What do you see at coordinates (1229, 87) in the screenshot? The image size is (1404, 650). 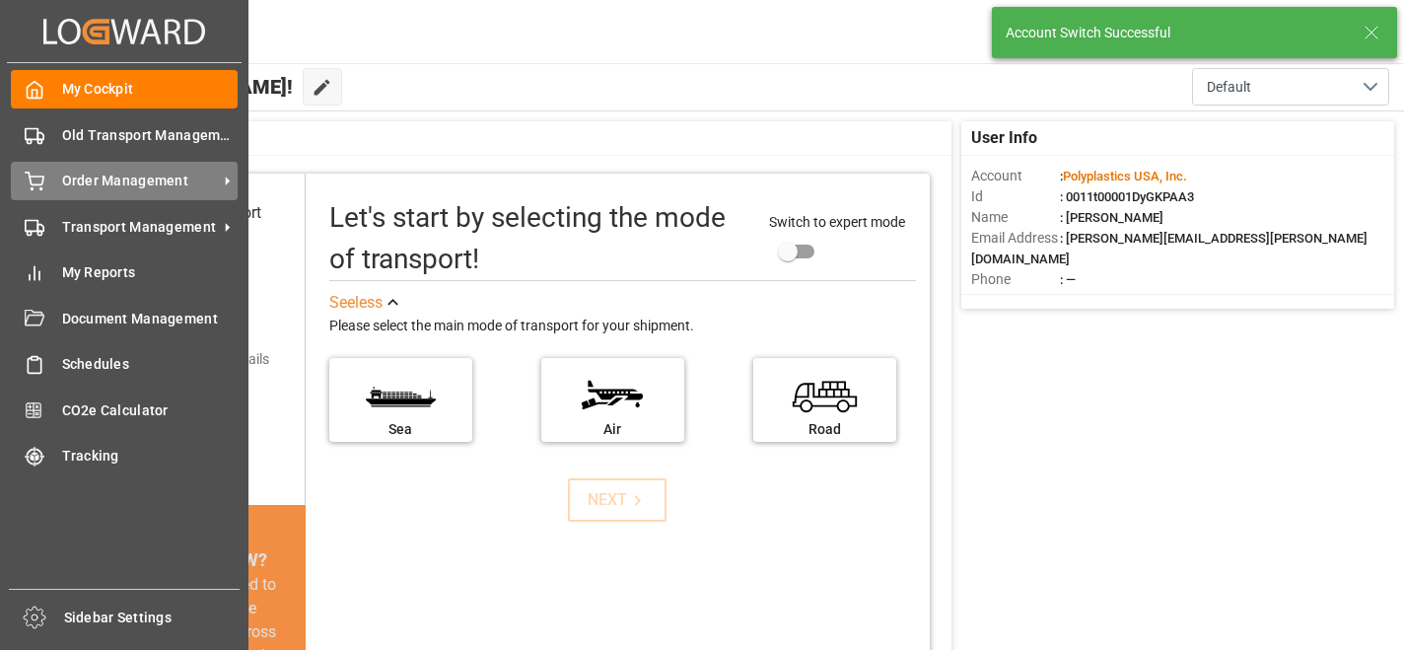 I see `span: Default` at bounding box center [1229, 87].